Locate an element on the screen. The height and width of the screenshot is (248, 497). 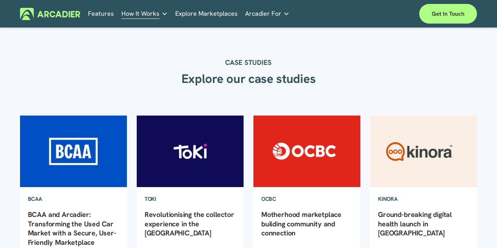
span: Arcadier For is located at coordinates (263, 14).